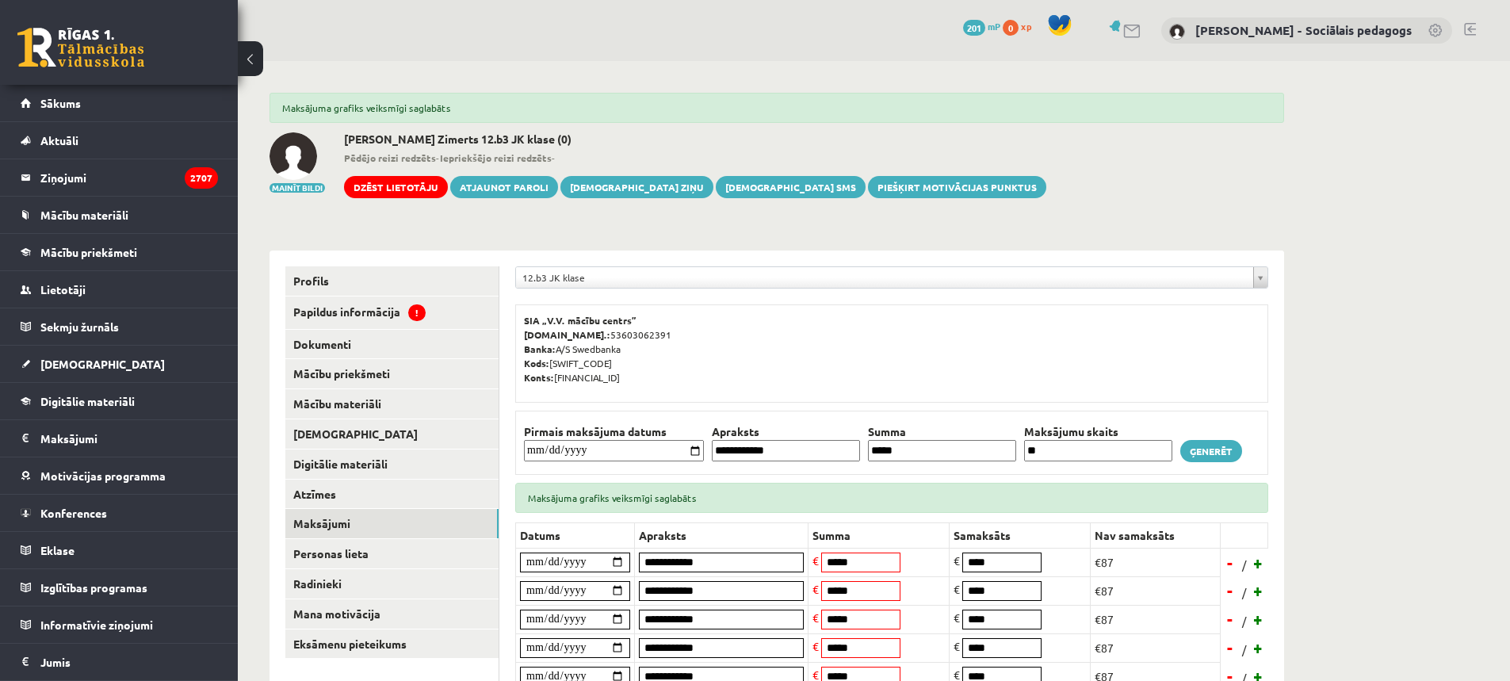 The image size is (1510, 681). Describe the element at coordinates (539, 377) in the screenshot. I see `b: Konts:` at that location.